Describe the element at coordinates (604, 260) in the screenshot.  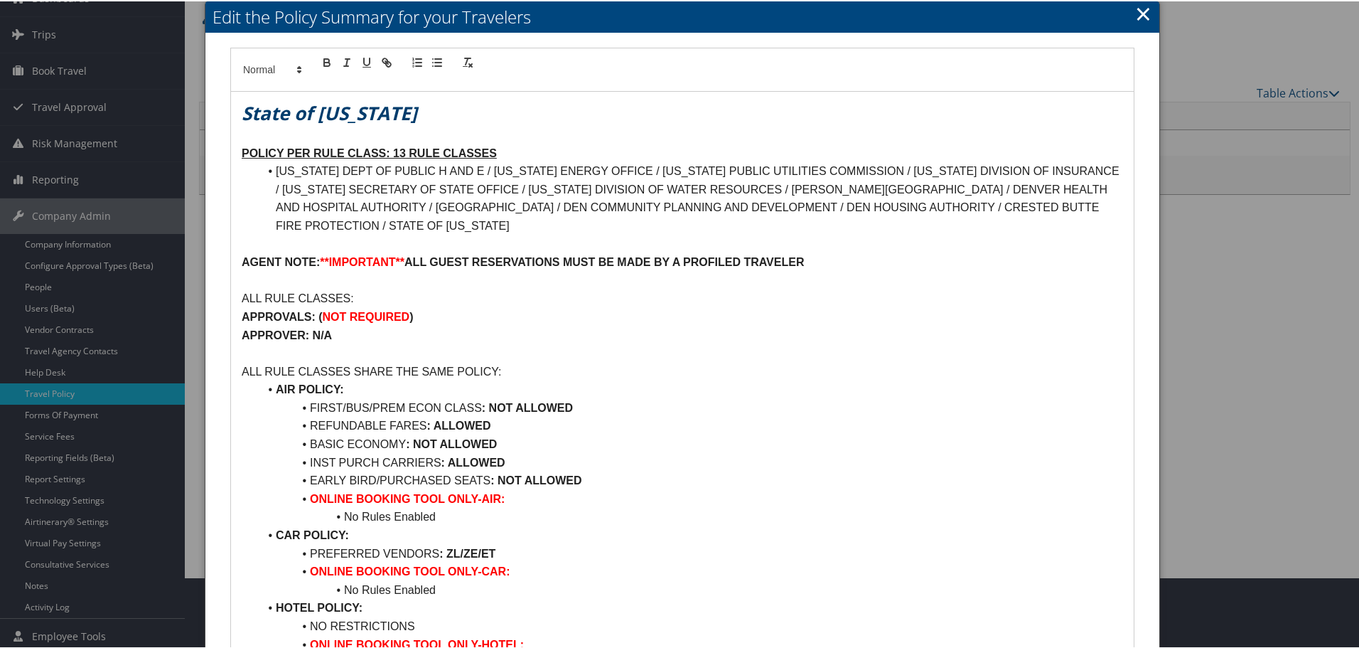
I see `strong: ALL GUEST RESERVATIONS MUST BE MADE BY A PROFILED TRAVELER` at that location.